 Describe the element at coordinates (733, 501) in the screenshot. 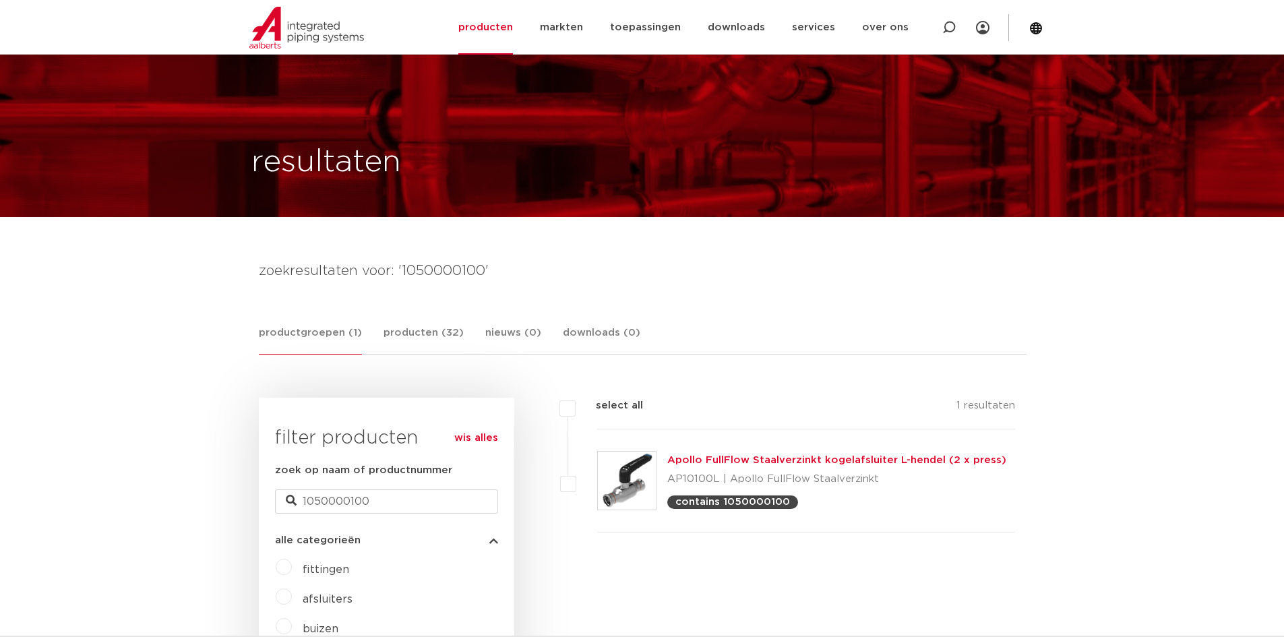

I see `p: contains 1050000100` at that location.